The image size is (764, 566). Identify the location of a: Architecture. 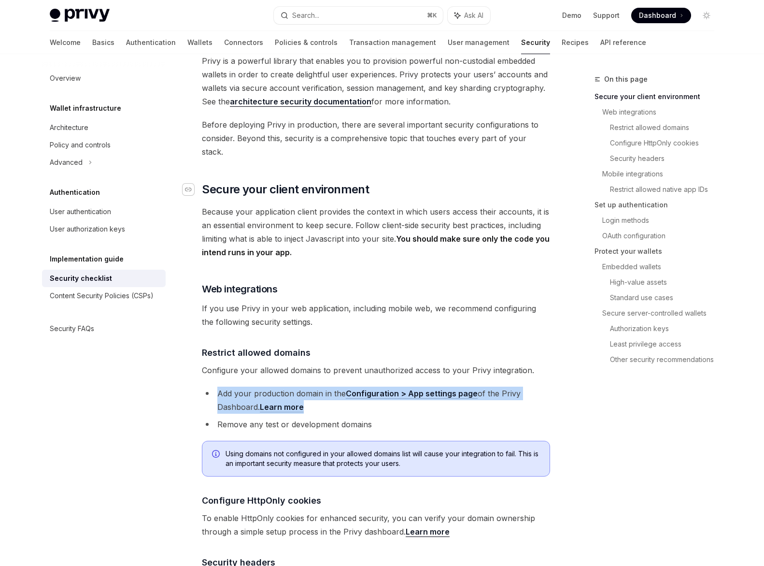
(104, 127).